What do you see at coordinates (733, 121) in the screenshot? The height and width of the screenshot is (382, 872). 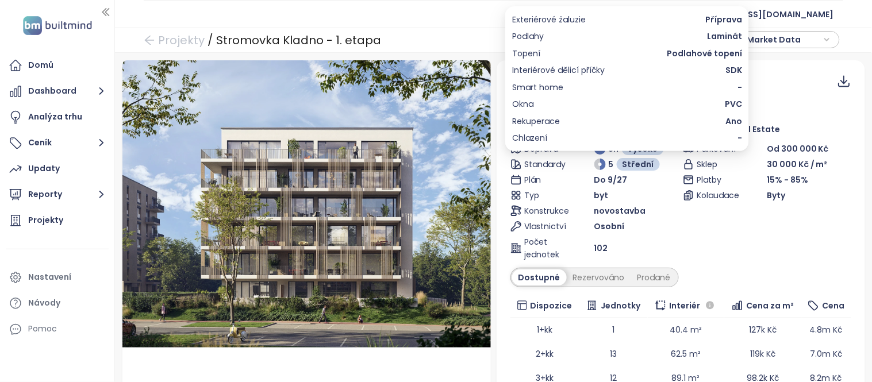 I see `span: Ano` at bounding box center [733, 121].